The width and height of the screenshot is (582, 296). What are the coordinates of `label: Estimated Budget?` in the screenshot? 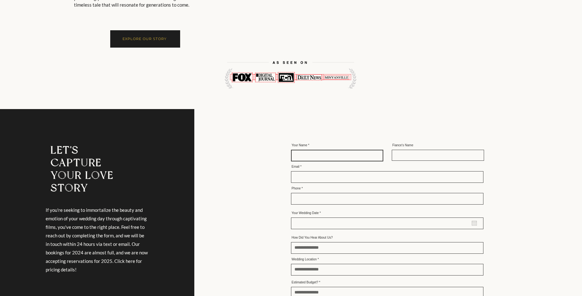 It's located at (387, 282).